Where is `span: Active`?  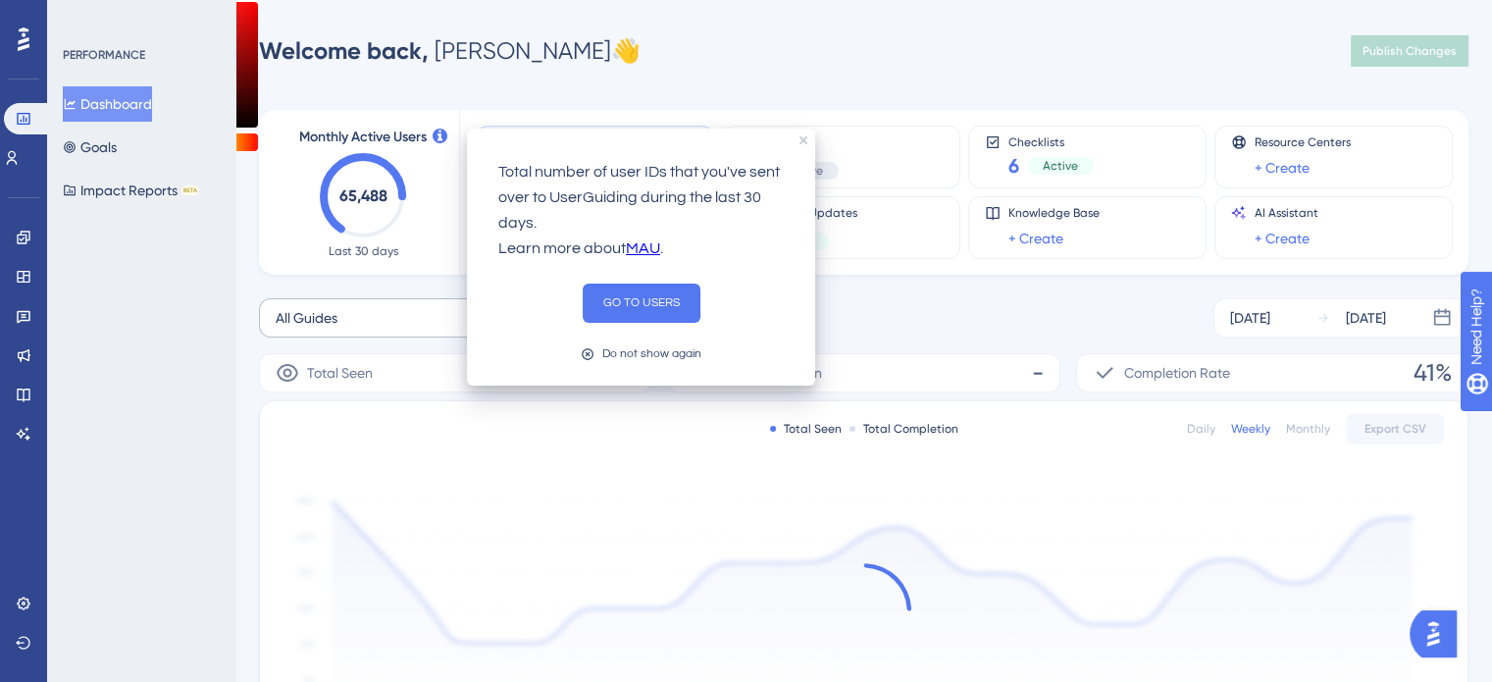
span: Active is located at coordinates (1060, 166).